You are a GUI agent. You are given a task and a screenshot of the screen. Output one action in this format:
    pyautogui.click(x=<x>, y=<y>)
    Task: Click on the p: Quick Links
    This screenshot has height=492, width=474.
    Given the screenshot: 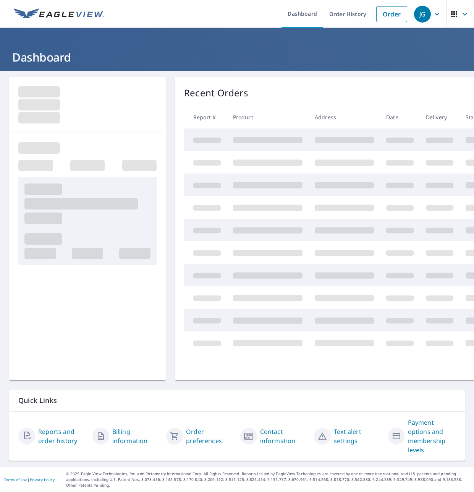 What is the action you would take?
    pyautogui.click(x=237, y=400)
    